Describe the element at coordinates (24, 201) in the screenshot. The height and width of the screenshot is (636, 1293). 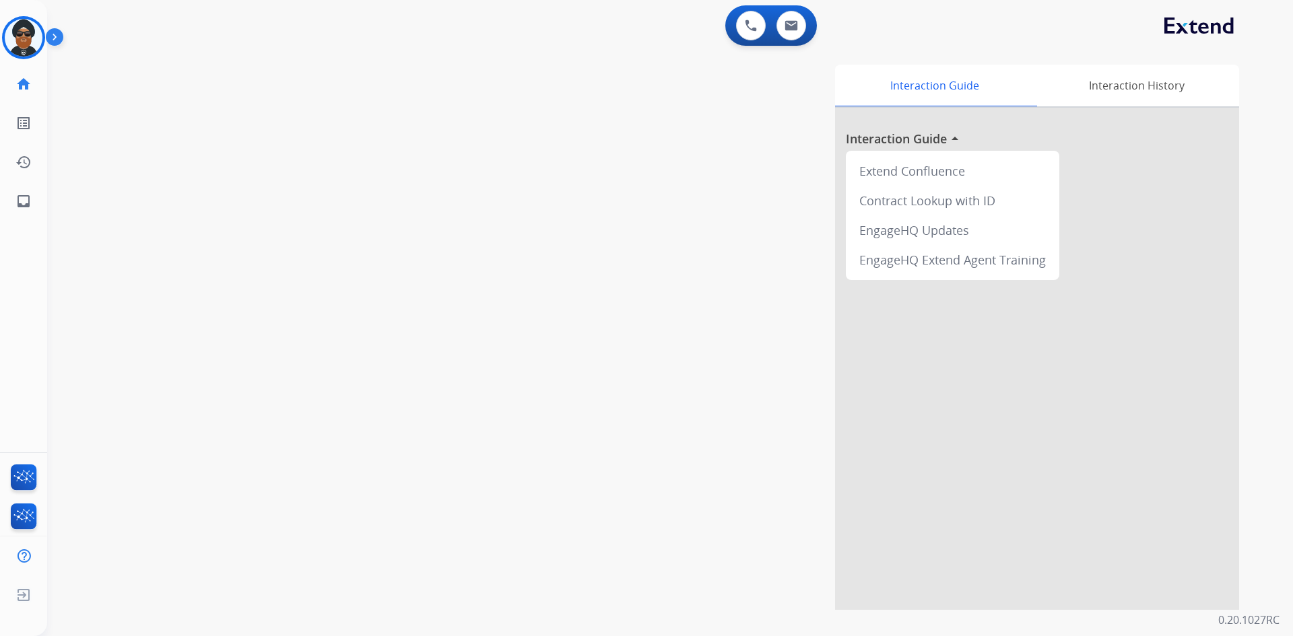
I see `mat-icon: inbox` at that location.